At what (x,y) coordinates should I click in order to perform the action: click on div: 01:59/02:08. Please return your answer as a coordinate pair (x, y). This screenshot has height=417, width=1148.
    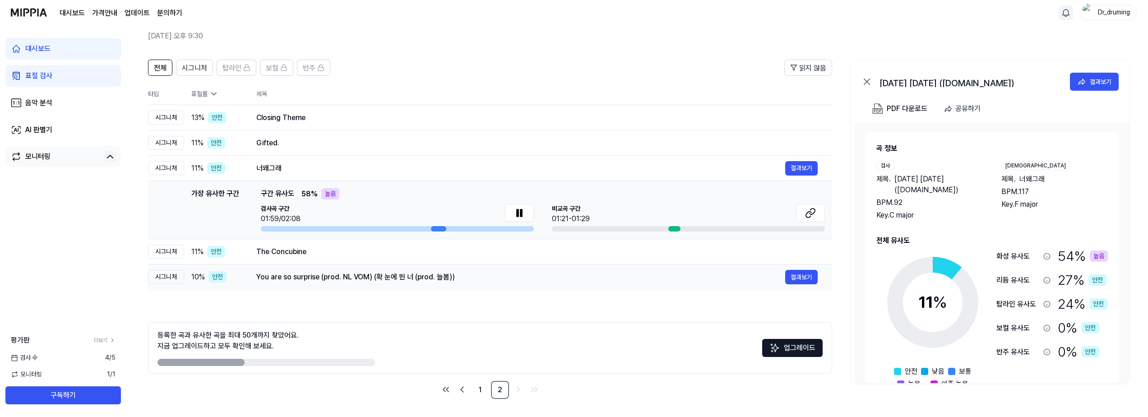
    Looking at the image, I should click on (281, 219).